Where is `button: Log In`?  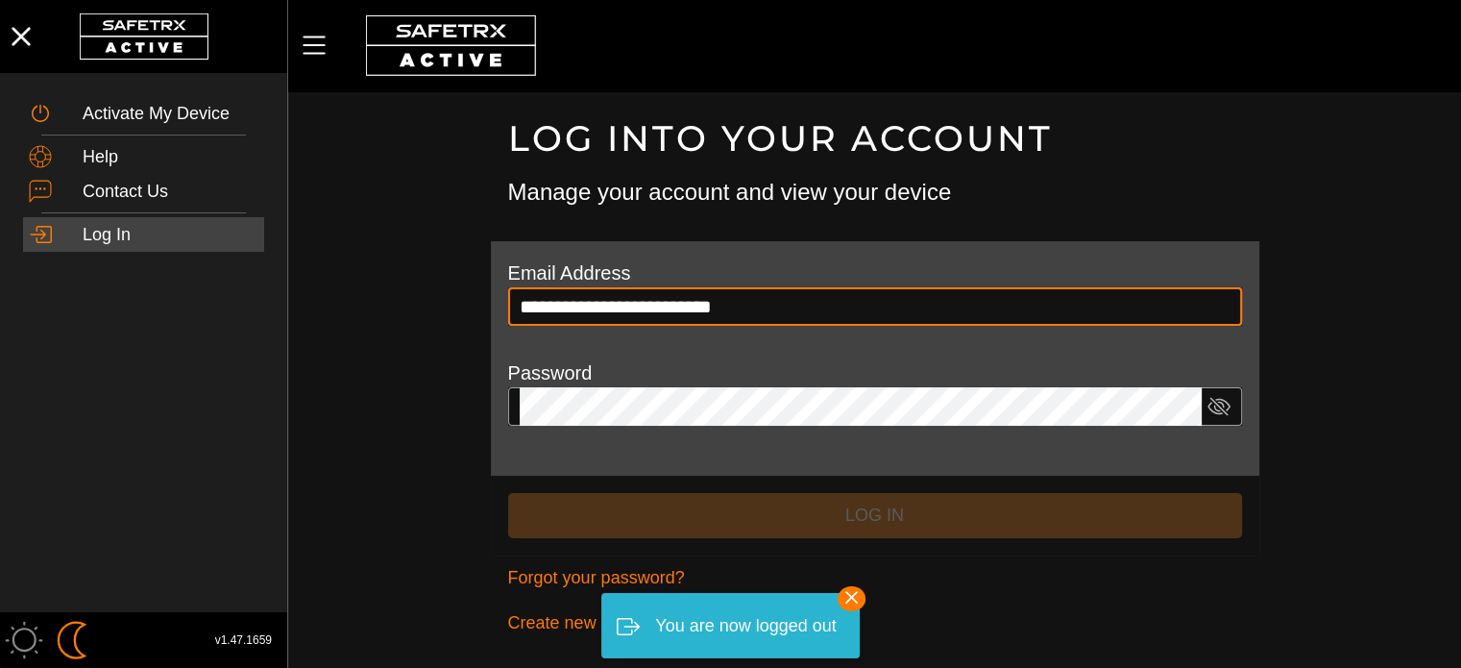
button: Log In is located at coordinates (875, 515).